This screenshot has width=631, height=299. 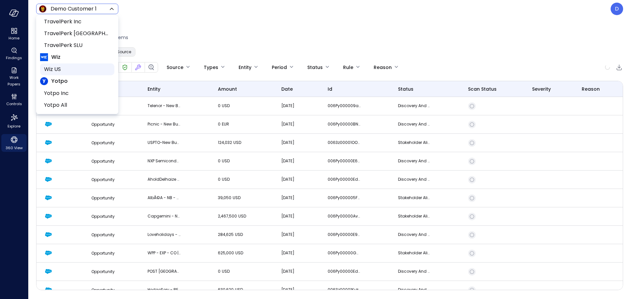 What do you see at coordinates (77, 93) in the screenshot?
I see `li: Yotpo Inc` at bounding box center [77, 93].